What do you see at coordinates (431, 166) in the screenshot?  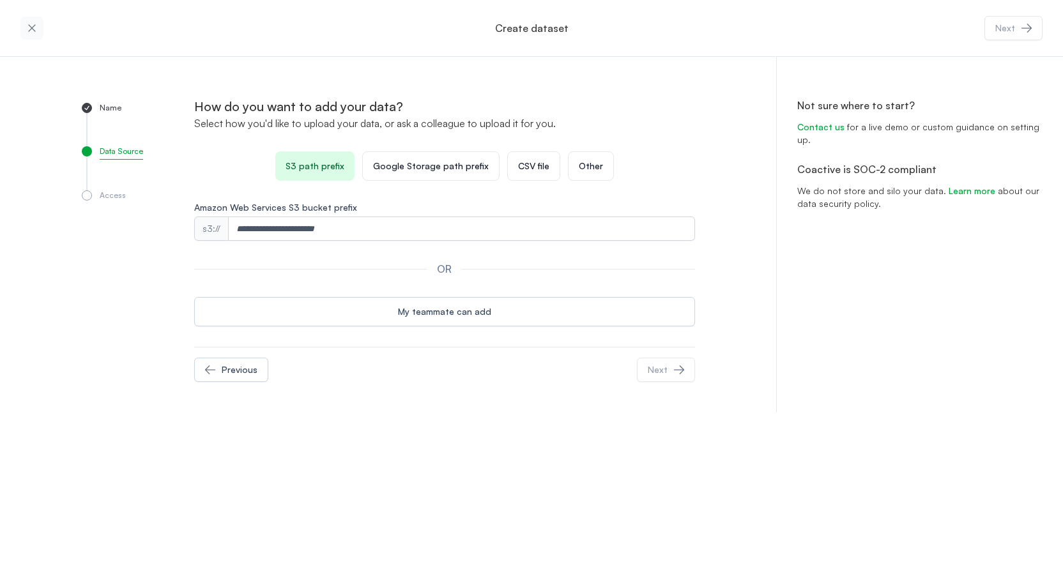 I see `p: Google Storage path prefix` at bounding box center [431, 166].